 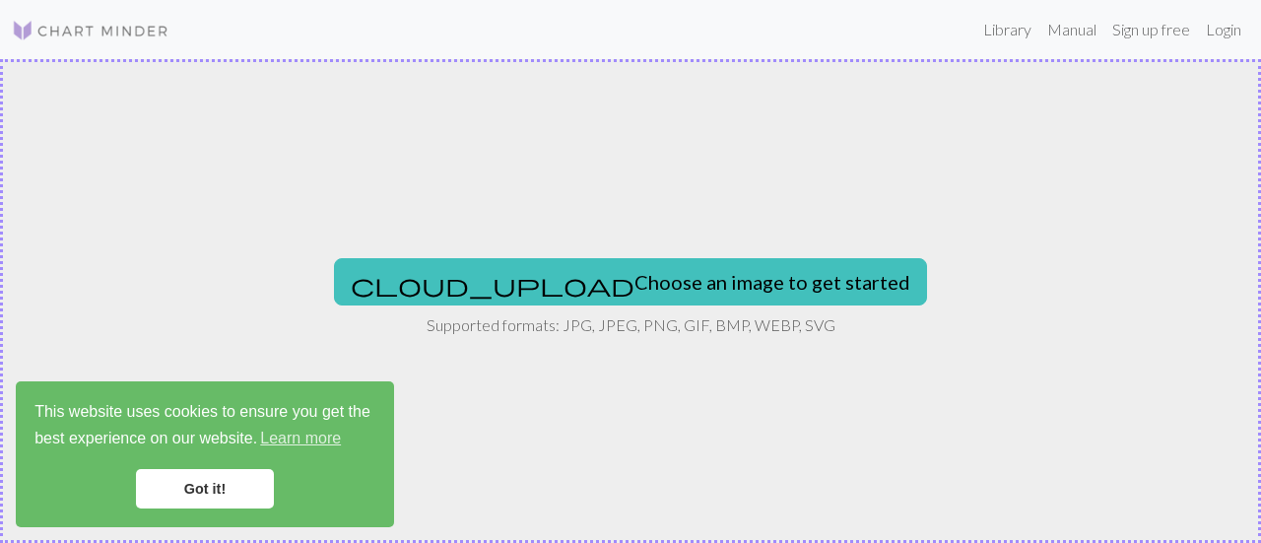 What do you see at coordinates (205, 488) in the screenshot?
I see `a: dismiss cookie message` at bounding box center [205, 488].